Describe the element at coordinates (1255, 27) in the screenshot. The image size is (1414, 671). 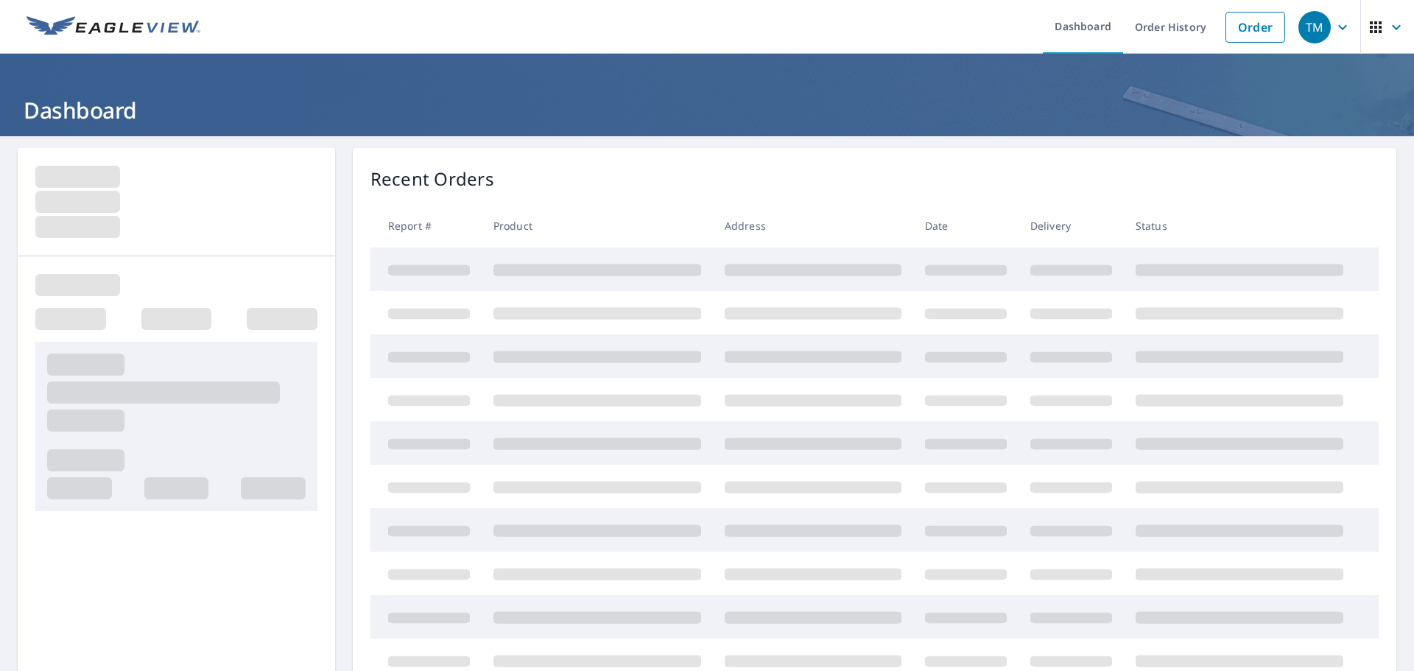
I see `a: Order` at that location.